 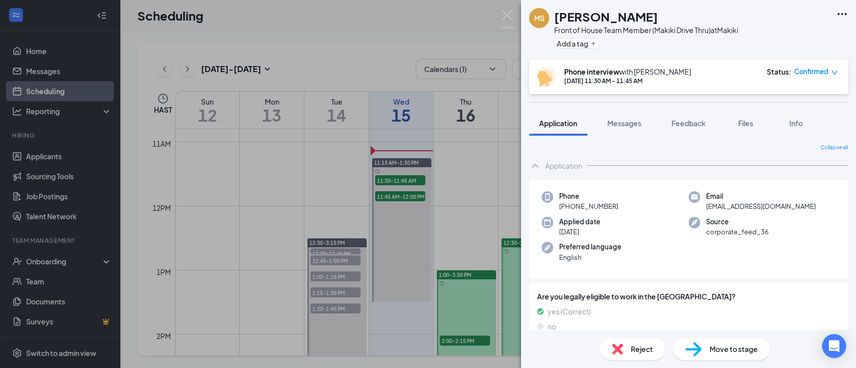 What do you see at coordinates (778, 72) in the screenshot?
I see `div: Status :` at bounding box center [778, 72].